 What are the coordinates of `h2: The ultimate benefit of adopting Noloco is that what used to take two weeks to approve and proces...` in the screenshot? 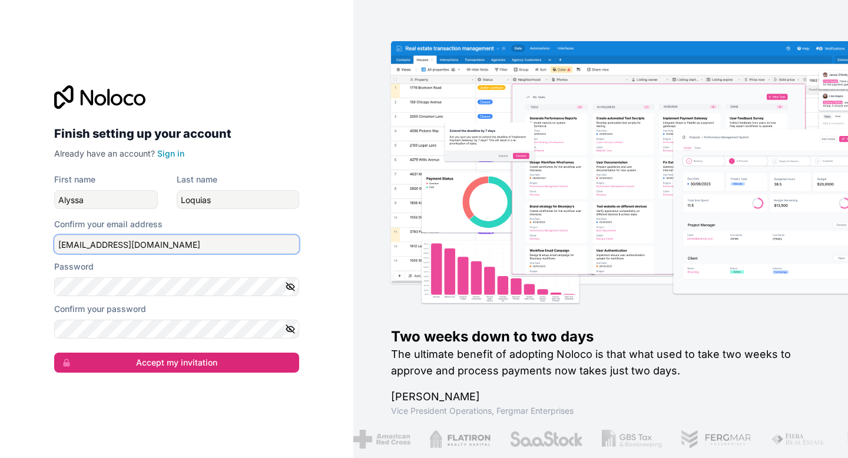 It's located at (601, 363).